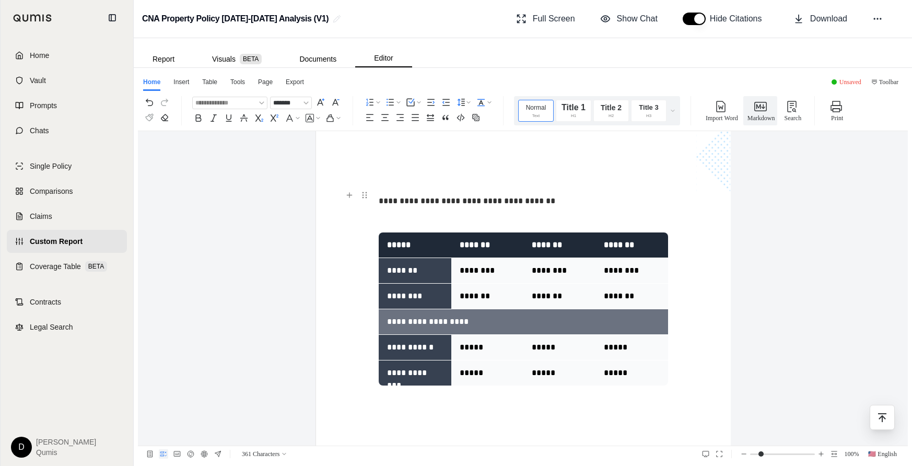  Describe the element at coordinates (67, 216) in the screenshot. I see `a: Claims` at that location.